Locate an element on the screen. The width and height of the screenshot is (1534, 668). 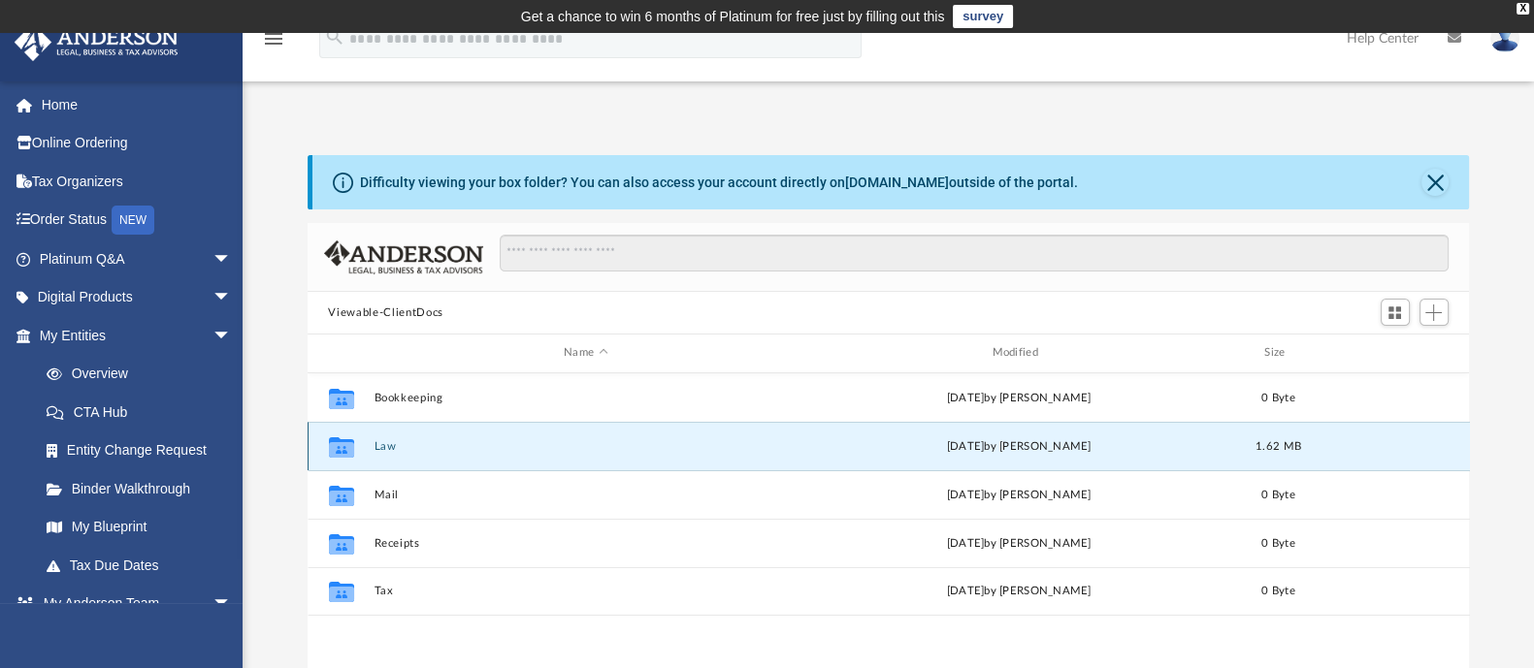
a: Digital Productsarrow_drop_down is located at coordinates (137, 298).